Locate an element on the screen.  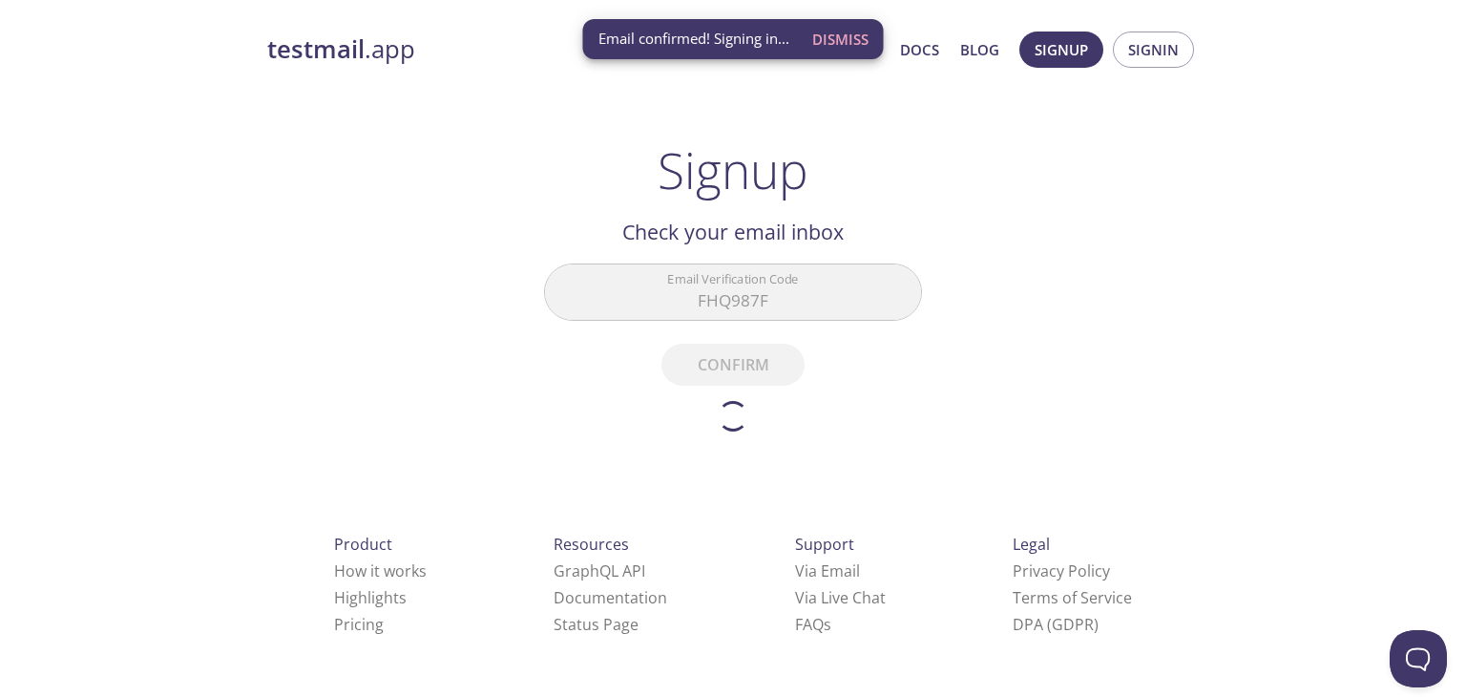
a: Docs is located at coordinates (919, 50).